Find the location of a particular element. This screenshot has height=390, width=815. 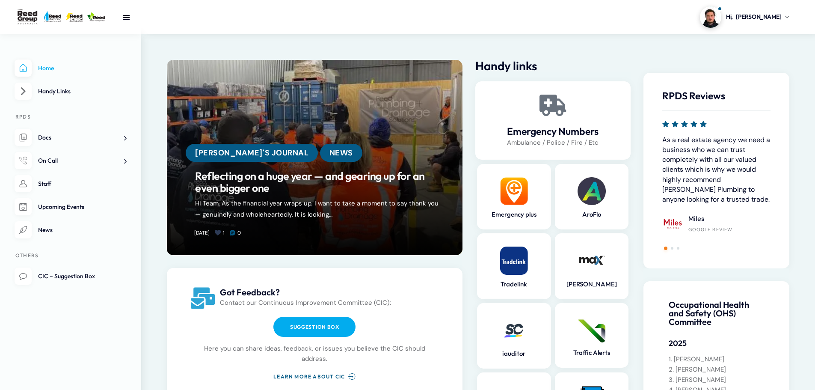

img: Chao Ping Huang is located at coordinates (781, 196).